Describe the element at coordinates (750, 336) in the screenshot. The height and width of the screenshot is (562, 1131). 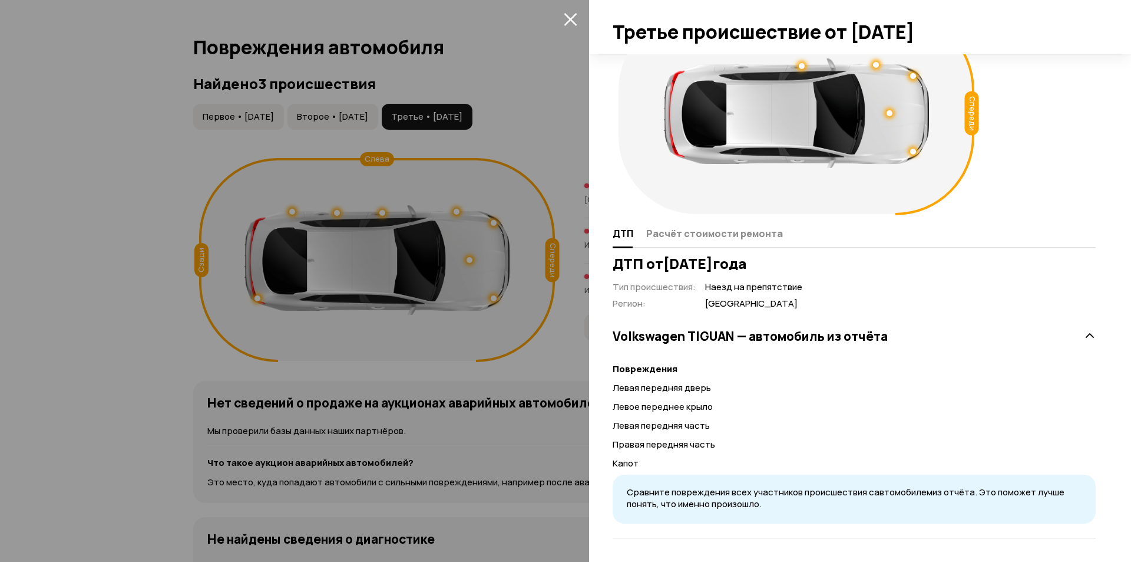
I see `h3: Volkswagen TIGUAN — автомобиль из отчёта` at that location.